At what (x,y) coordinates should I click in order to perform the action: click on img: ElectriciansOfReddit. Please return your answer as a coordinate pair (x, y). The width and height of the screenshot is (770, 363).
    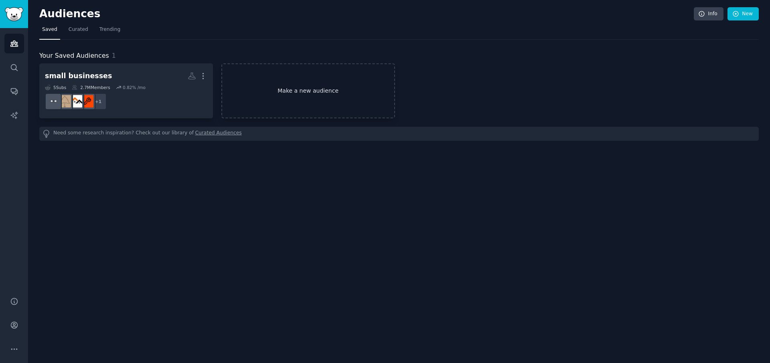
    Looking at the image, I should click on (87, 101).